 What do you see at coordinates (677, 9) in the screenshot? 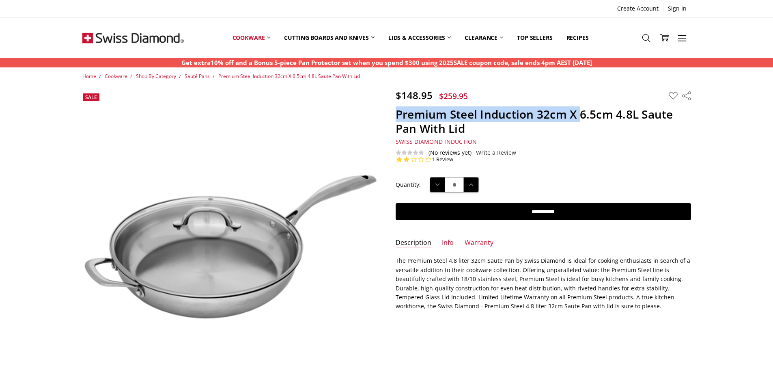
I see `a: Sign In` at bounding box center [677, 9].